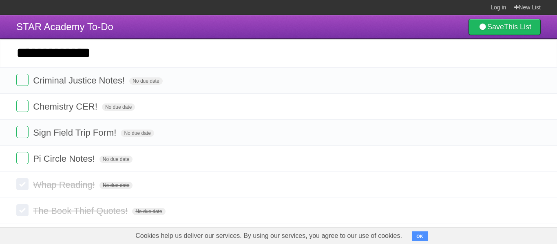  What do you see at coordinates (65, 26) in the screenshot?
I see `span: STAR Academy To-Do` at bounding box center [65, 26].